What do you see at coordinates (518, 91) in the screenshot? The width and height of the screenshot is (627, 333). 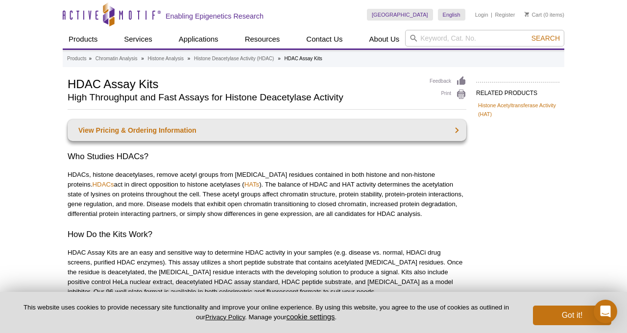 I see `h2: RELATED PRODUCTS` at bounding box center [518, 91].